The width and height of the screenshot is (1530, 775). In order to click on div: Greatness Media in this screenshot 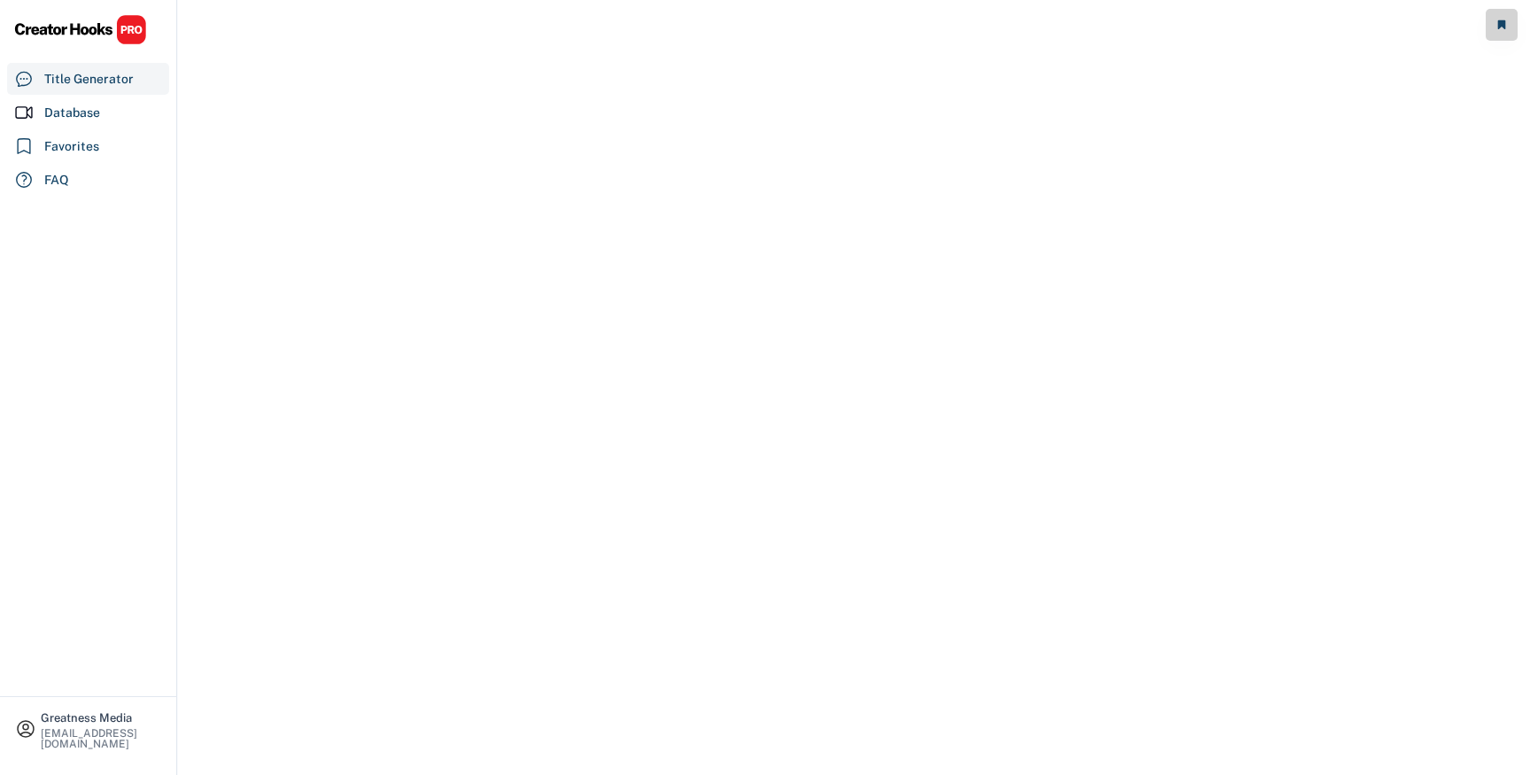, I will do `click(101, 717)`.